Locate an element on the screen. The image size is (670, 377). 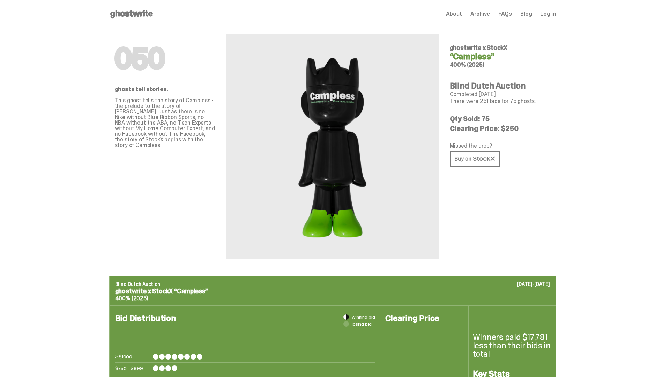
p: There were 261 bids for 75 ghosts. is located at coordinates (500, 101).